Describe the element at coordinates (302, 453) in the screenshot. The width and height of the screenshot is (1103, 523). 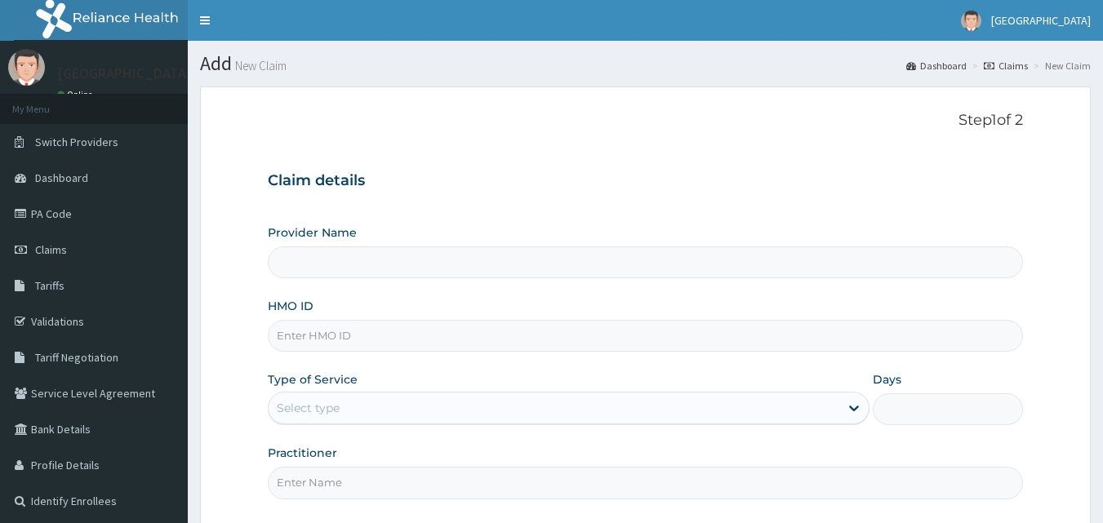
I see `label: Practitioner` at that location.